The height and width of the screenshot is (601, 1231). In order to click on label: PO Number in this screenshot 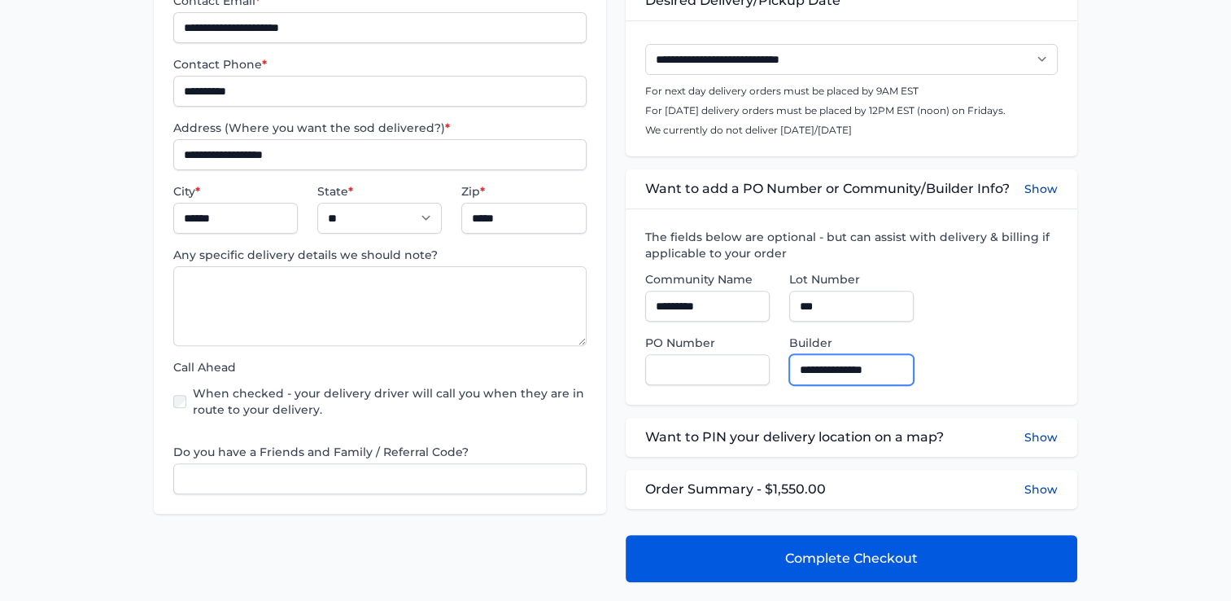, I will do `click(707, 343)`.